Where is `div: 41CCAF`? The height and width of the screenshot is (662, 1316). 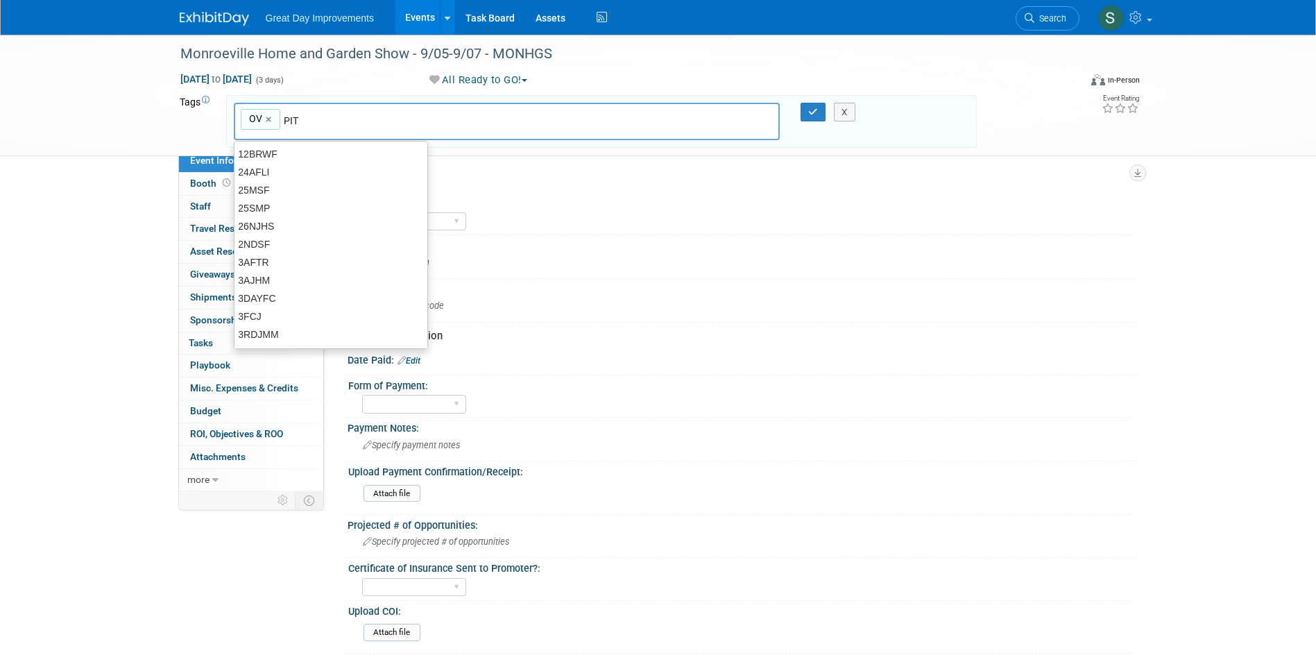 div: 41CCAF is located at coordinates (331, 352).